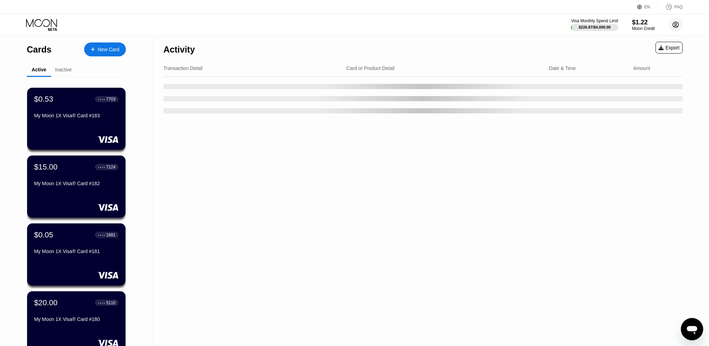 Image resolution: width=709 pixels, height=346 pixels. Describe the element at coordinates (39, 70) in the screenshot. I see `div: Active` at that location.